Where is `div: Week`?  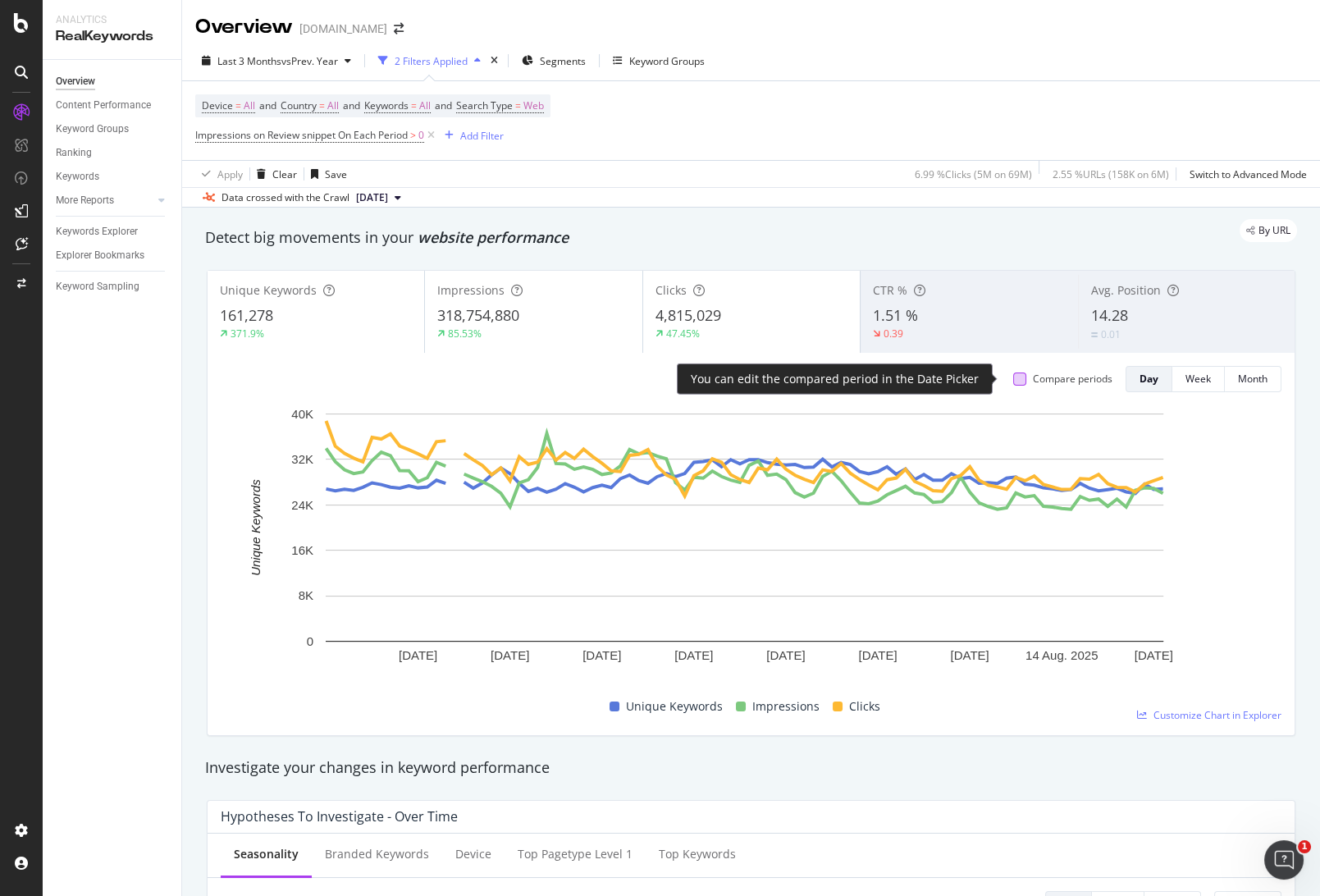
div: Week is located at coordinates (1198, 378).